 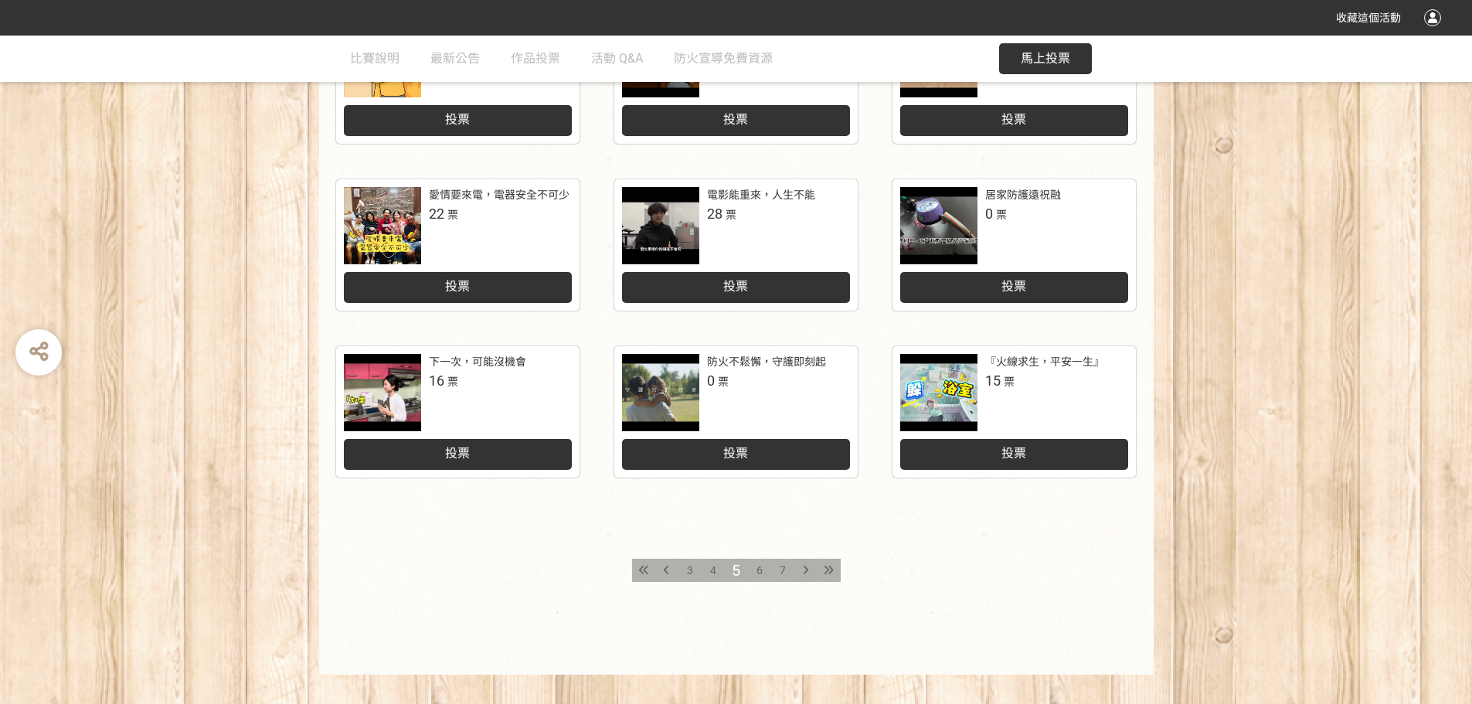 I want to click on div: 防火不鬆懈，守護即刻起, so click(x=767, y=362).